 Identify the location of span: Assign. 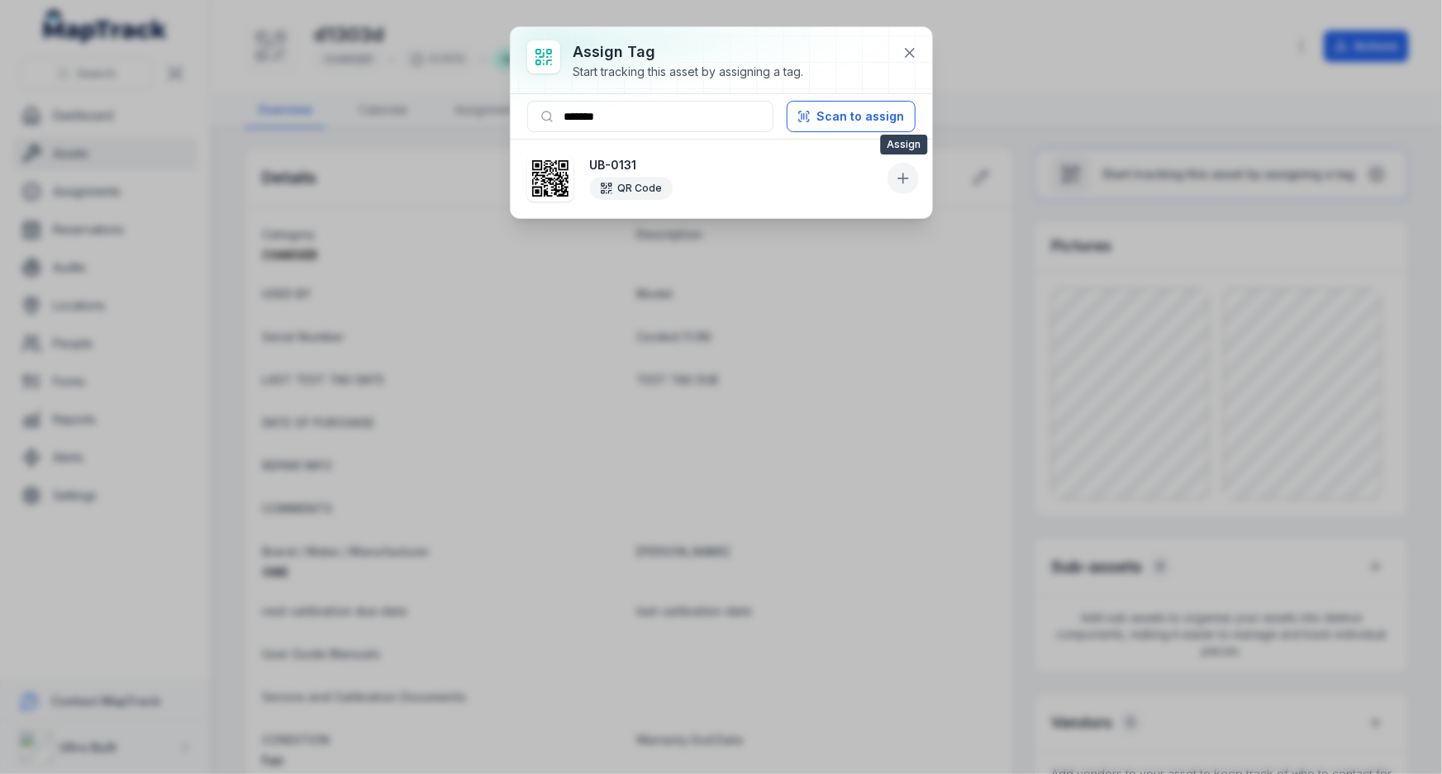
(903, 145).